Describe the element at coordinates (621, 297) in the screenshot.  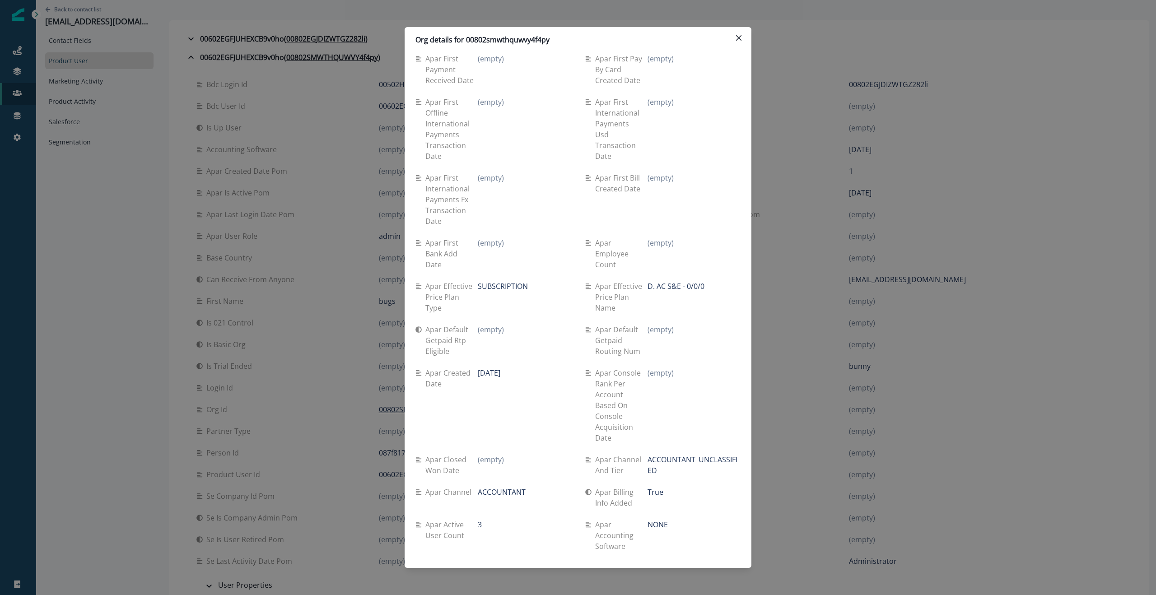
I see `p: Apar effective price plan name` at that location.